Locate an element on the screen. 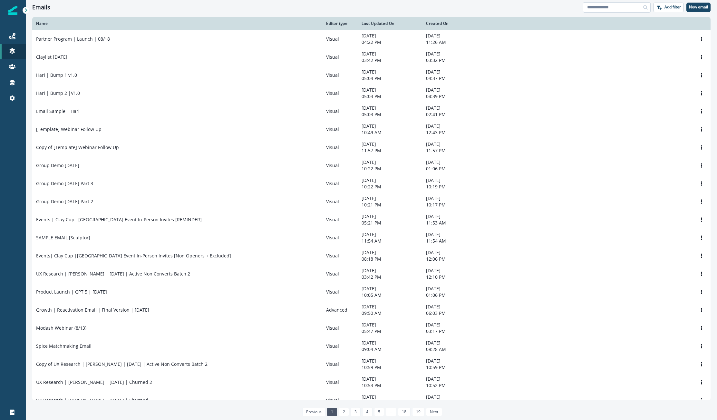 The image size is (717, 420). p: 10:22 PM is located at coordinates (390, 187).